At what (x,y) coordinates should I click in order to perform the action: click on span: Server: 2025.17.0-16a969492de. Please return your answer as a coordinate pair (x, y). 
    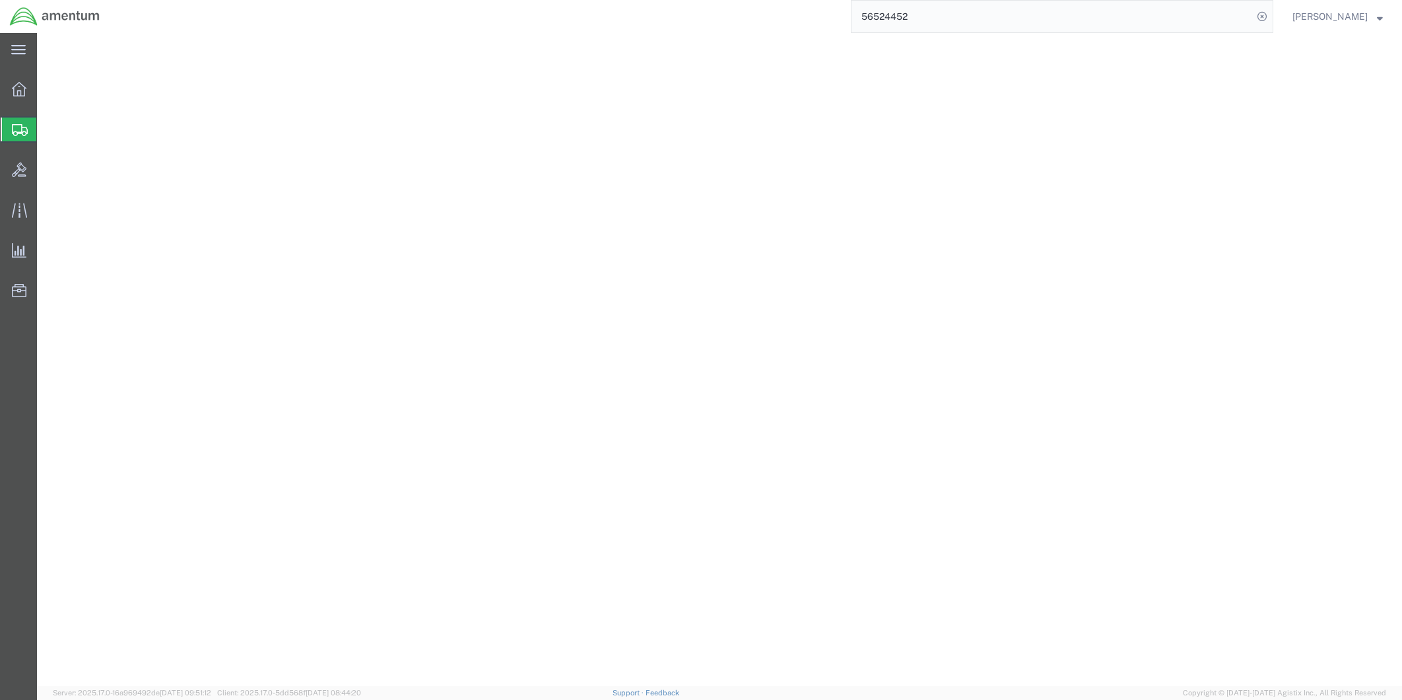
    Looking at the image, I should click on (132, 692).